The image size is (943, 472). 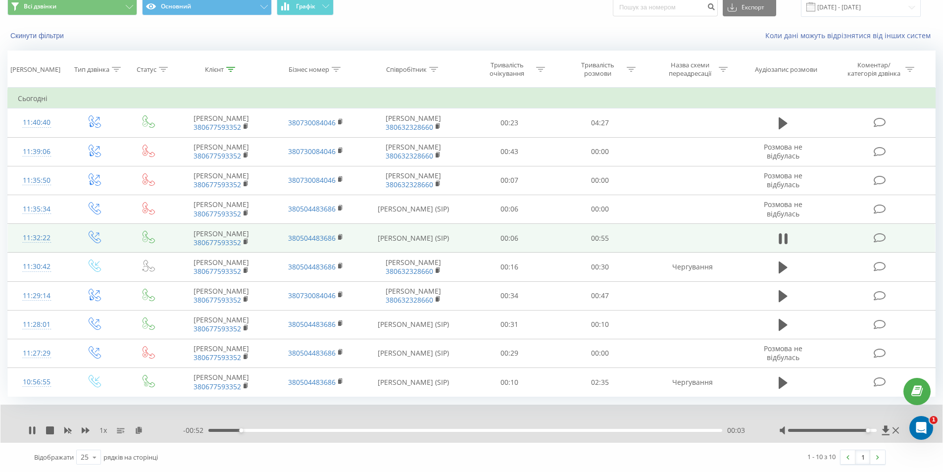 I want to click on div: 10:56:55, so click(x=37, y=382).